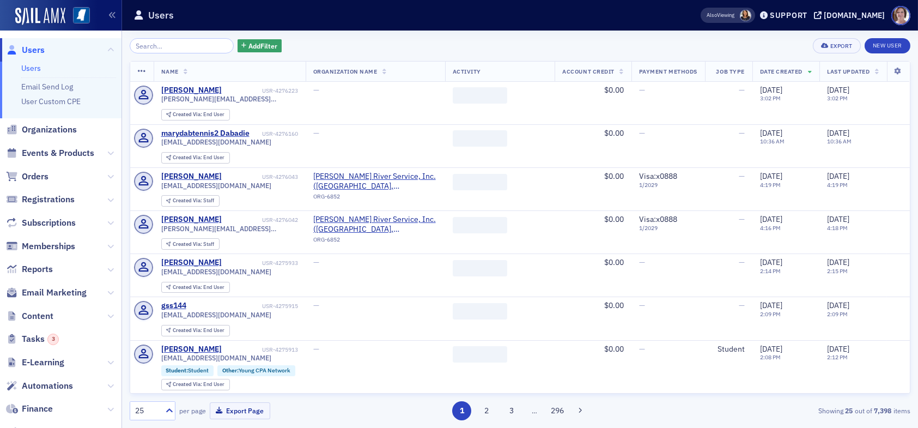 The image size is (918, 428). What do you see at coordinates (837, 357) in the screenshot?
I see `time: 2:12 PM` at bounding box center [837, 357].